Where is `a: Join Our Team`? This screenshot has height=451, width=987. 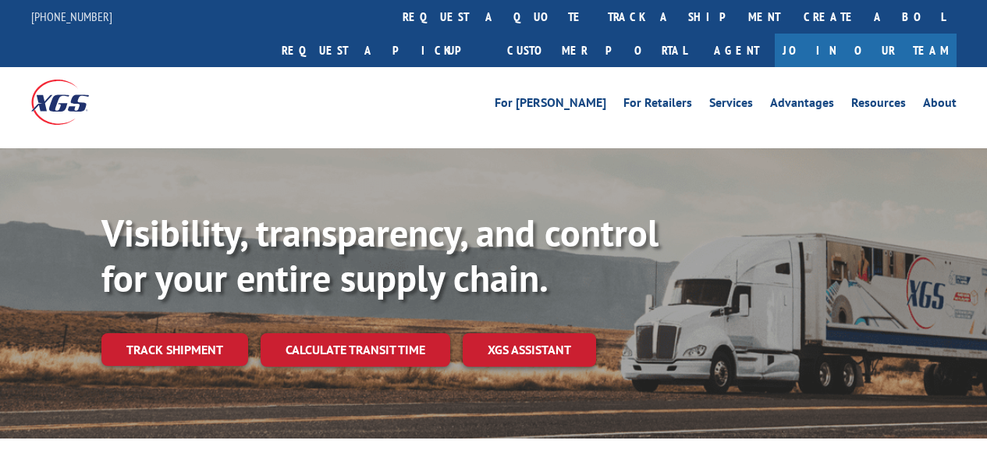
a: Join Our Team is located at coordinates (865, 50).